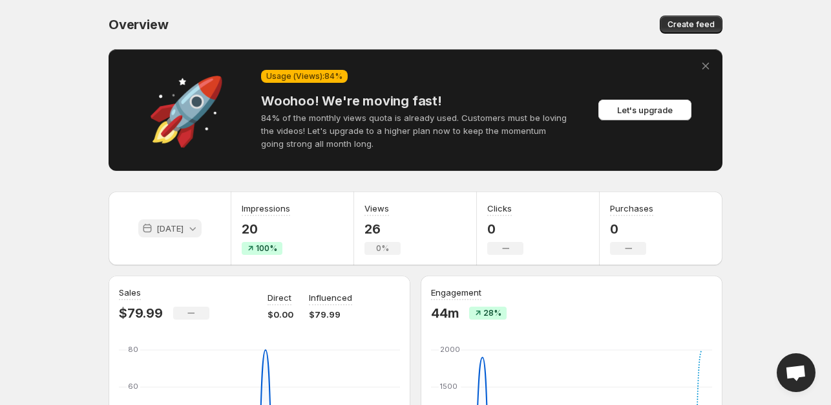 This screenshot has width=831, height=405. I want to click on h3: Clicks, so click(500, 208).